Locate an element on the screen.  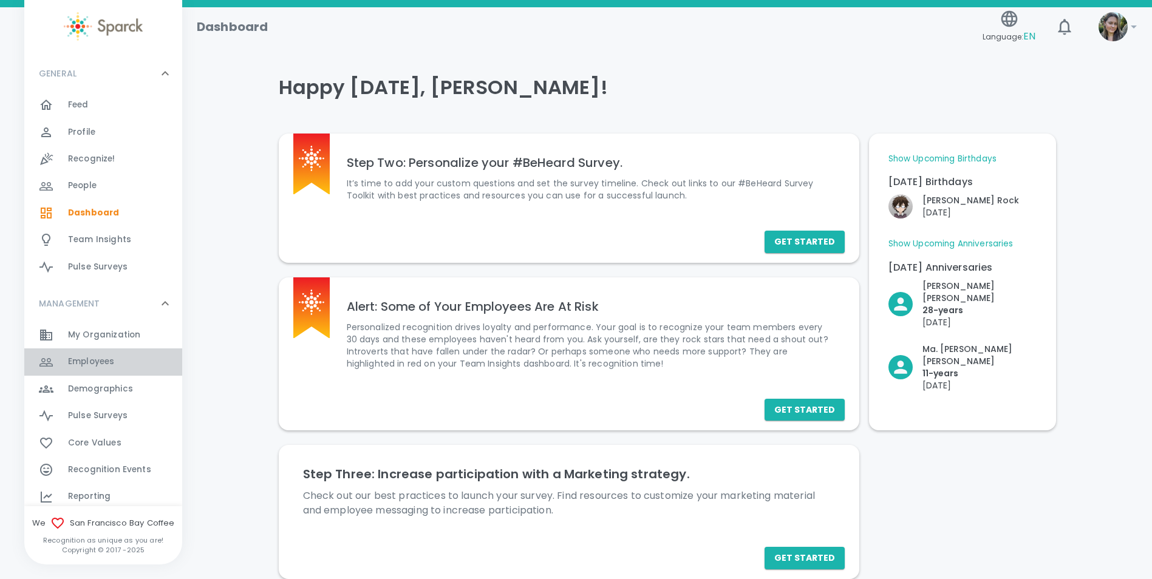
p: Personalized recognition drives loyalty and performance. Your goal is to recognize your team memb... is located at coordinates (591, 346).